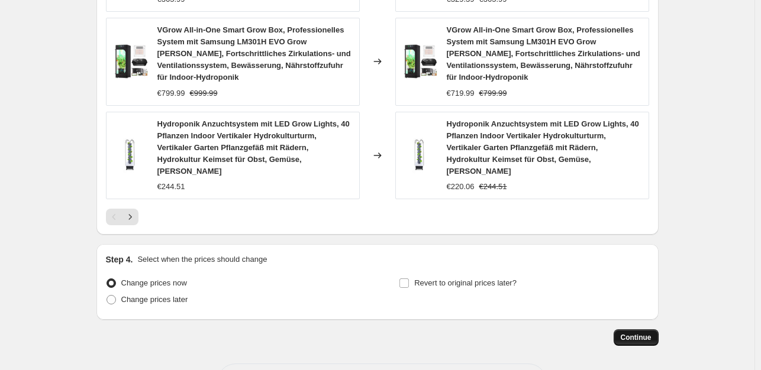 The height and width of the screenshot is (370, 761). What do you see at coordinates (465, 283) in the screenshot?
I see `span: Revert to original prices later?` at bounding box center [465, 283].